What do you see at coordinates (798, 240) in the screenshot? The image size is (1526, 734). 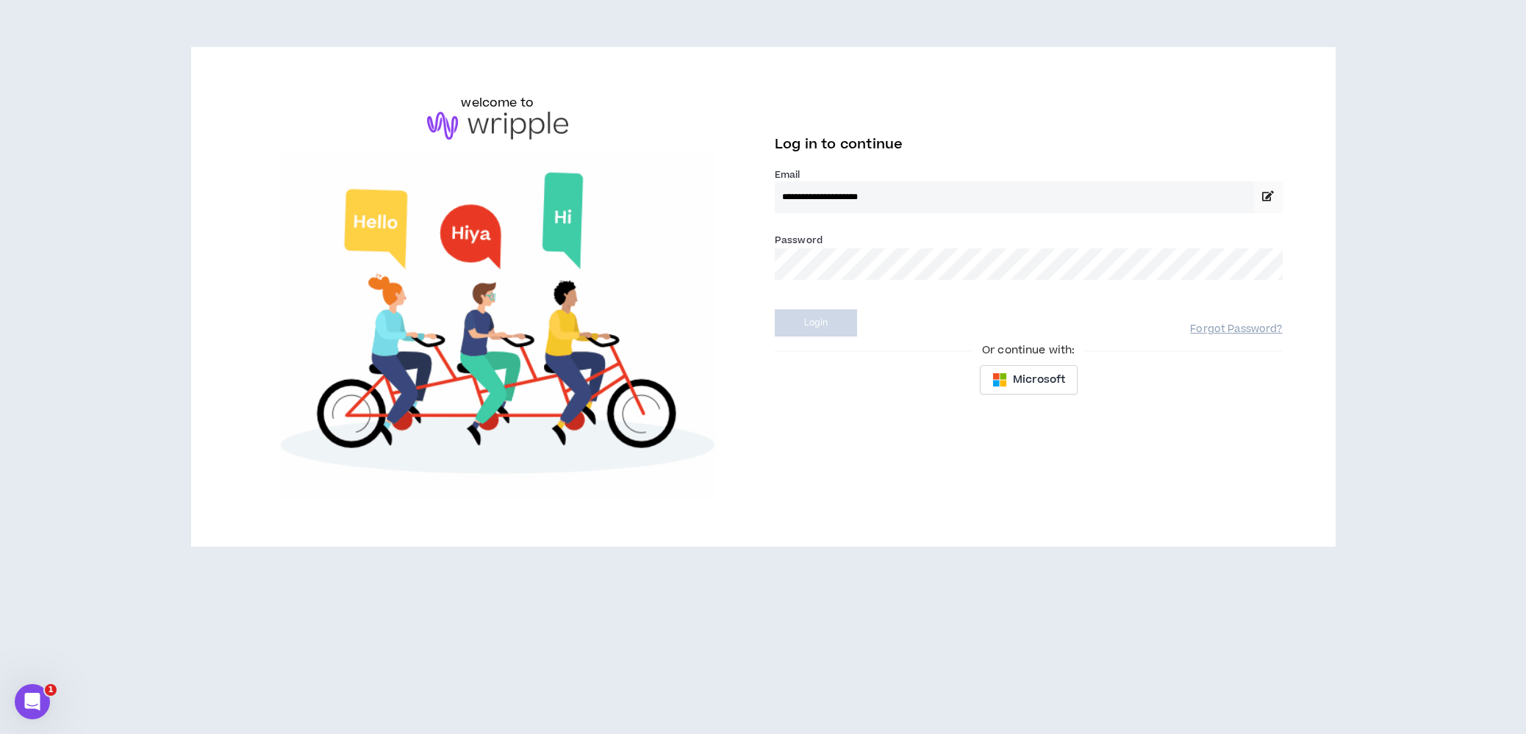 I see `label: Password` at bounding box center [798, 240].